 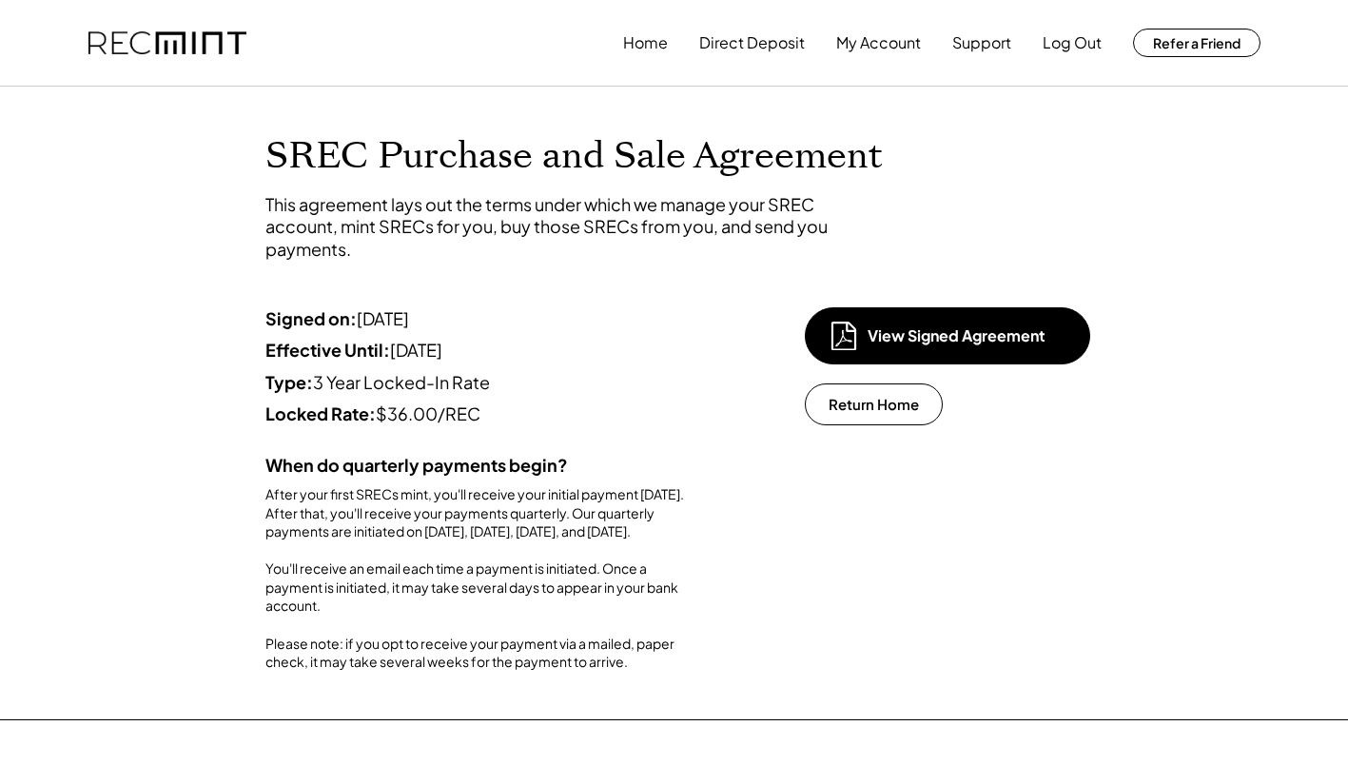 I want to click on strong: Locked Rate:, so click(x=321, y=413).